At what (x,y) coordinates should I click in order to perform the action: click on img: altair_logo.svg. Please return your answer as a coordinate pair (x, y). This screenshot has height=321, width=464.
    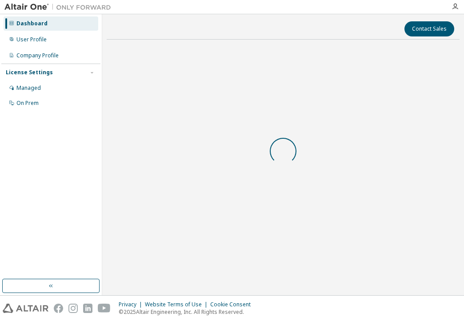
    Looking at the image, I should click on (25, 308).